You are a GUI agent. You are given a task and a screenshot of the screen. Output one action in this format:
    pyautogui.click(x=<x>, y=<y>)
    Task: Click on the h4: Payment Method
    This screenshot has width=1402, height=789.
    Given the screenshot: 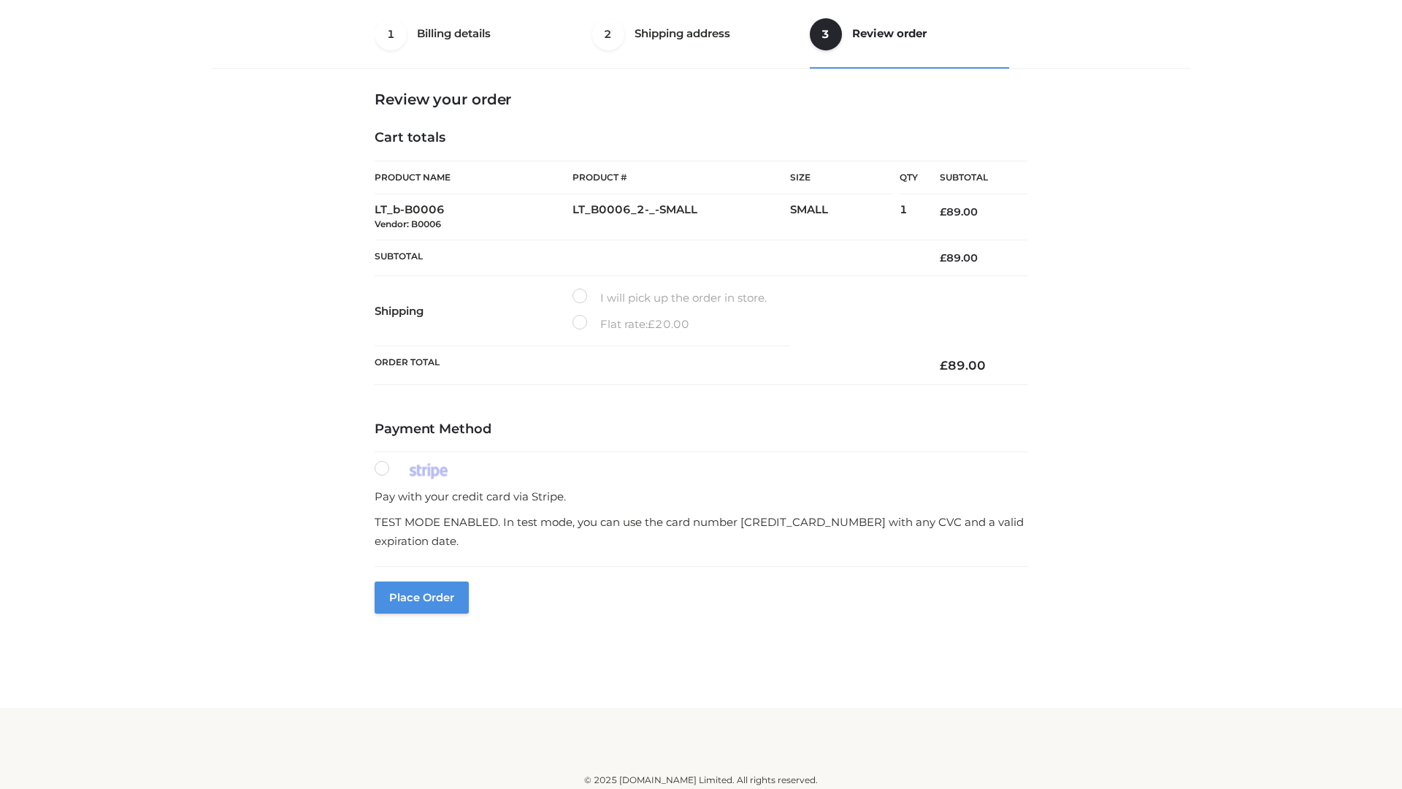 What is the action you would take?
    pyautogui.click(x=701, y=429)
    